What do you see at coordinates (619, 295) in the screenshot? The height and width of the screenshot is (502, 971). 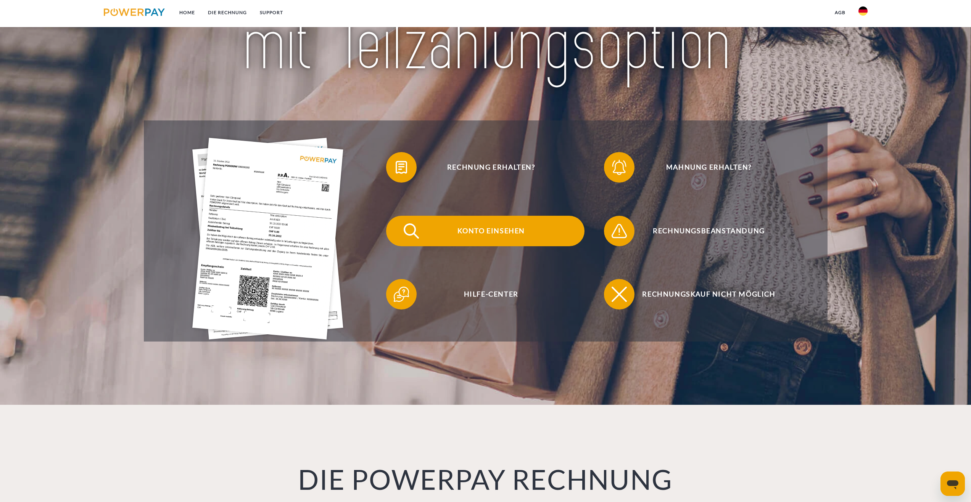 I see `img: qb_close.svg` at bounding box center [619, 295].